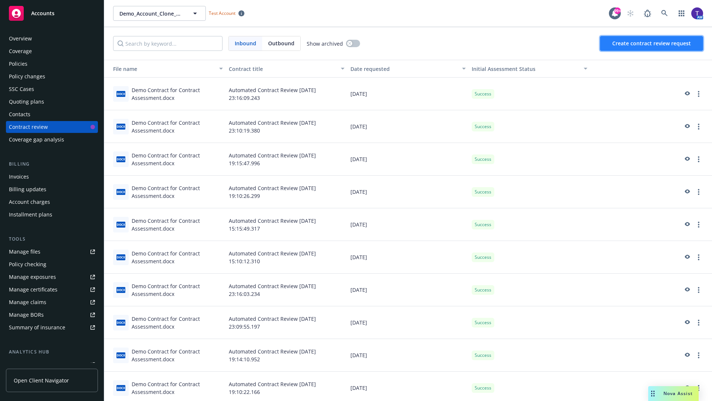 The height and width of the screenshot is (401, 712). What do you see at coordinates (52, 277) in the screenshot?
I see `span: Manage exposures` at bounding box center [52, 277].